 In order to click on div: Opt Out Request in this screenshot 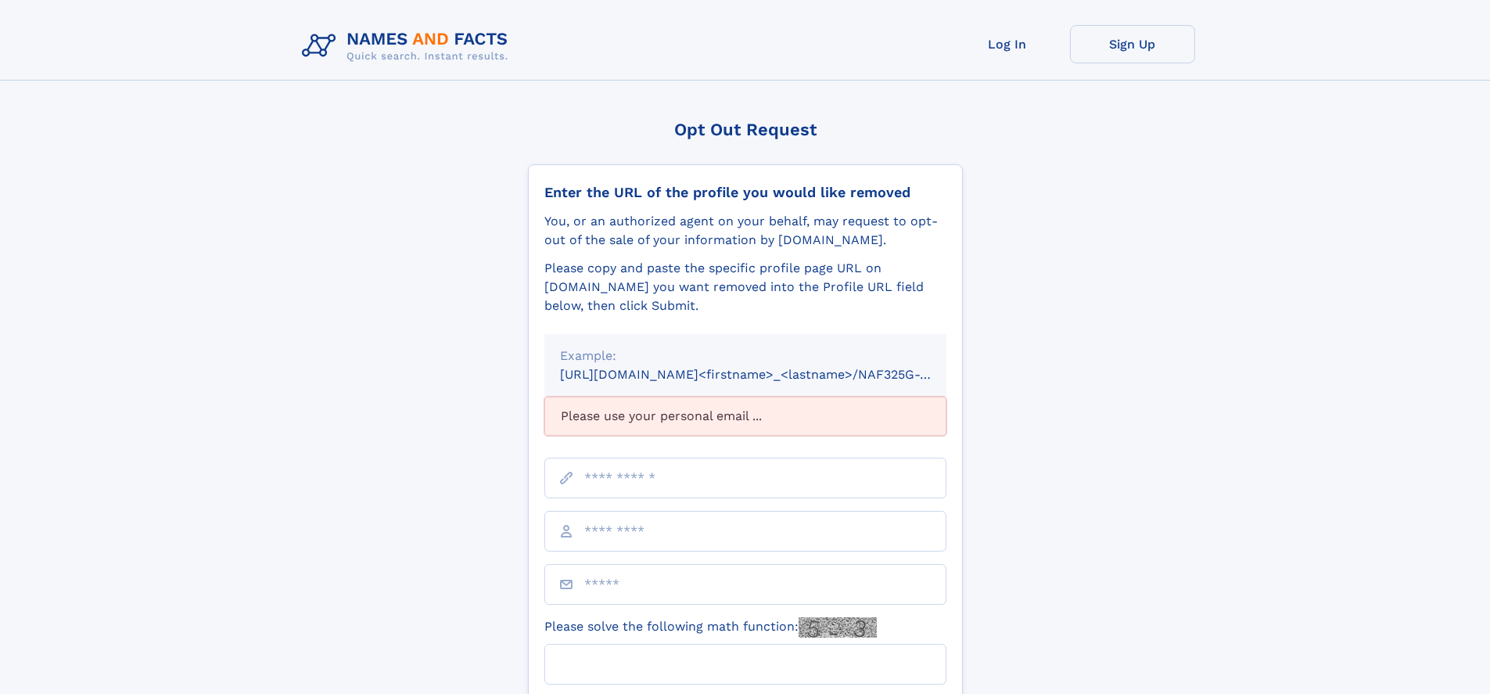, I will do `click(745, 129)`.